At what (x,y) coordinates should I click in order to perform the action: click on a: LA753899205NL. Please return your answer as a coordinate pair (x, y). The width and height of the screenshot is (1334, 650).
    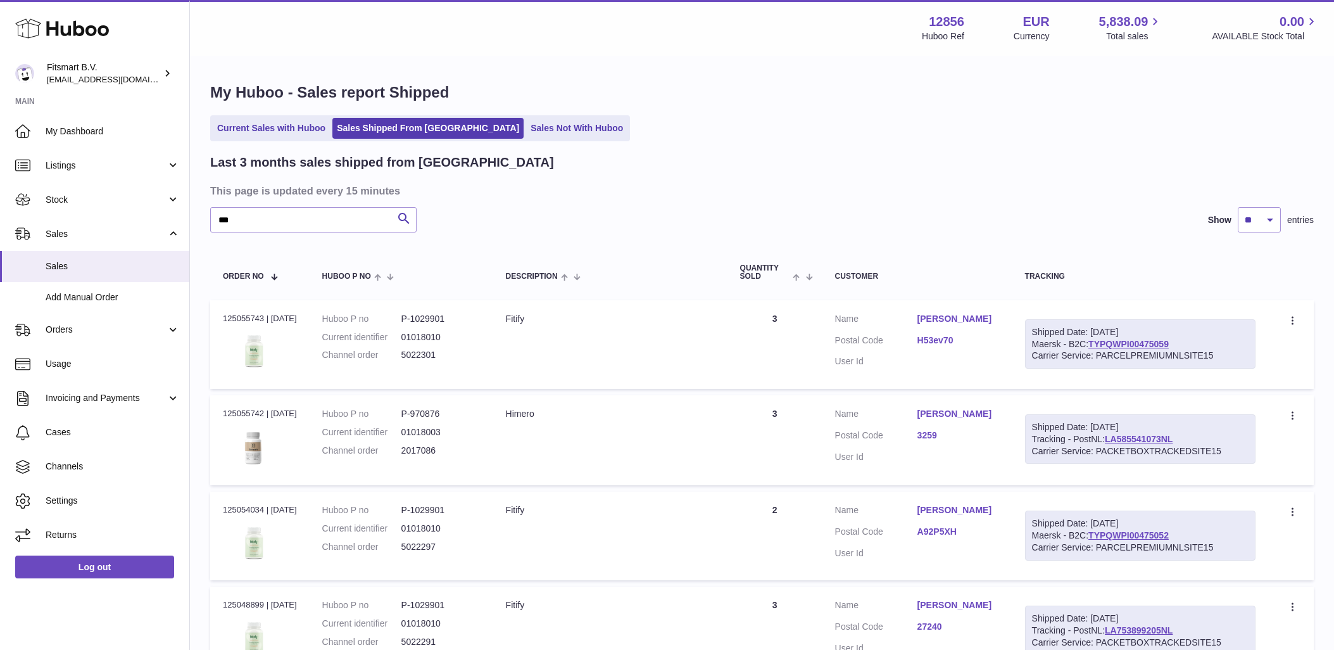
    Looking at the image, I should click on (1138, 630).